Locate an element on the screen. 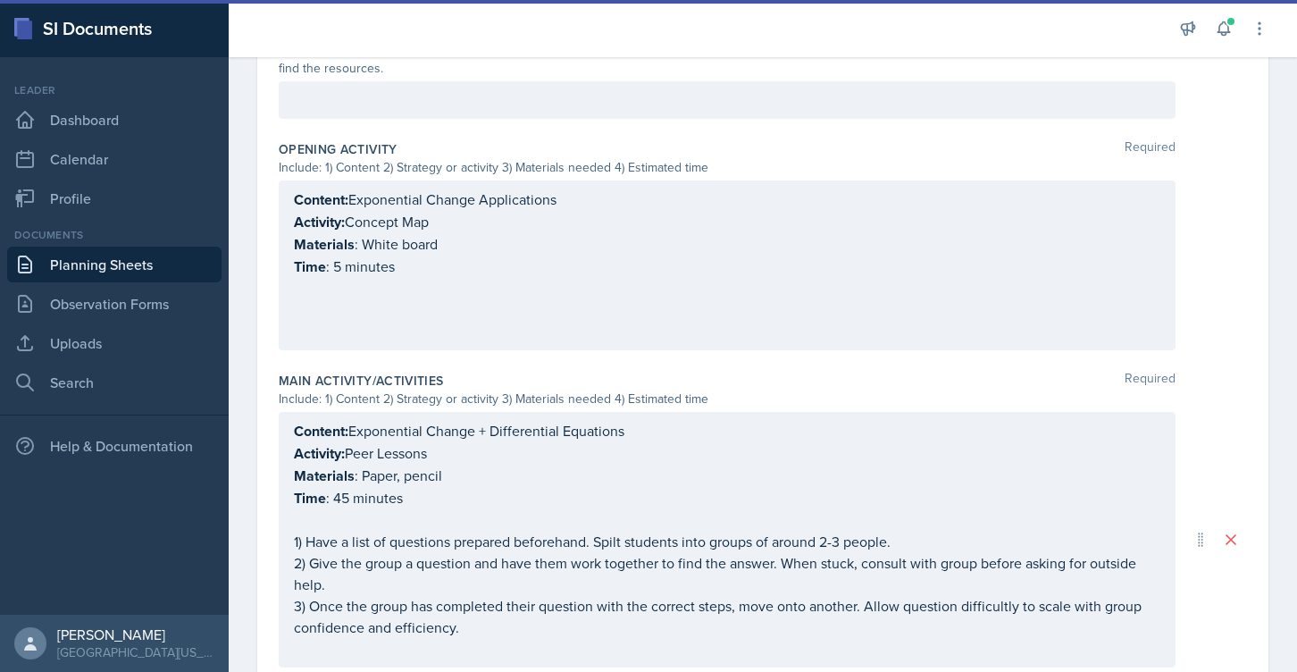 Image resolution: width=1297 pixels, height=672 pixels. p: Exponential Change Applications is located at coordinates (727, 199).